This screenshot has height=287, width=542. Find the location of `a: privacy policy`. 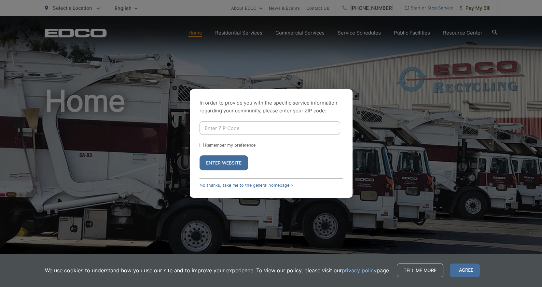

a: privacy policy is located at coordinates (359, 270).